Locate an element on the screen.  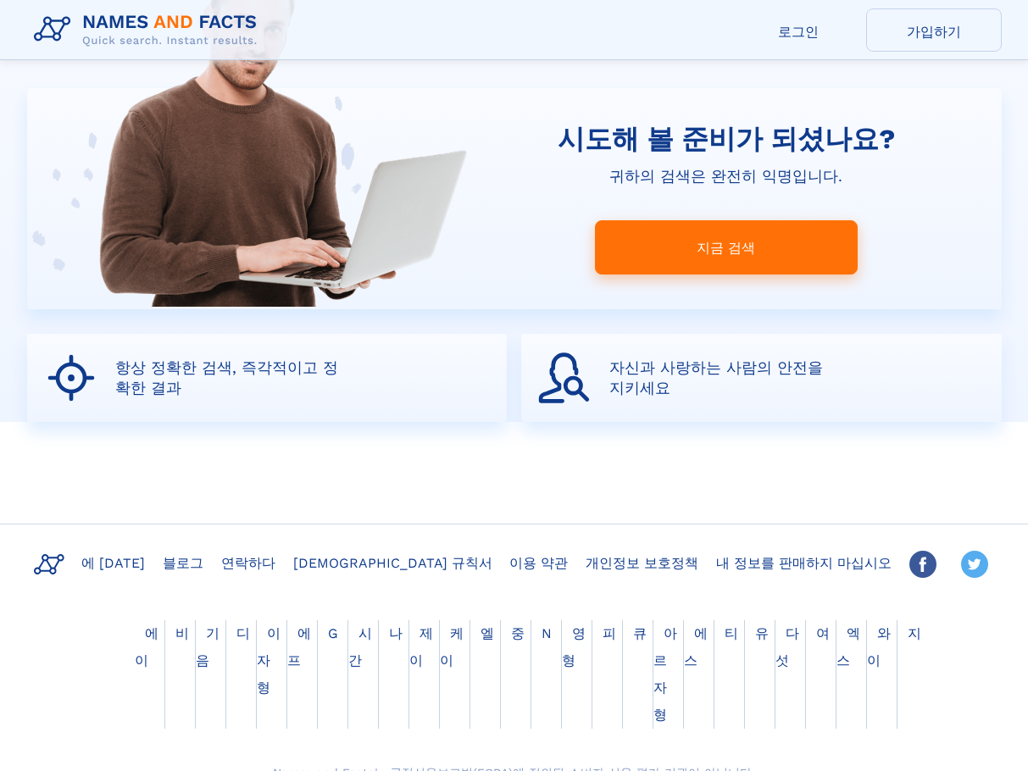
a: 비 is located at coordinates (182, 633).